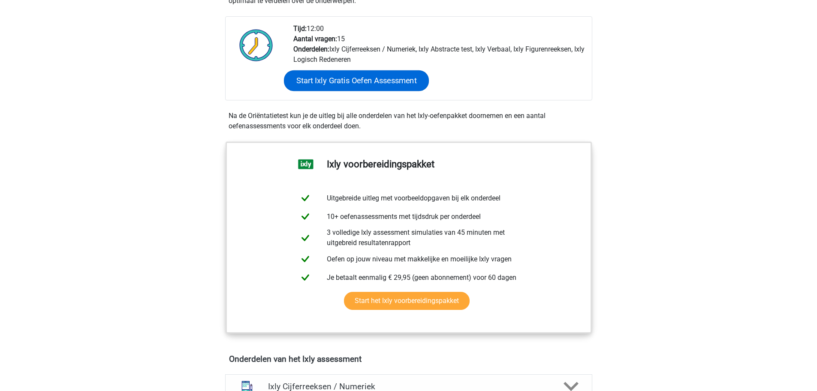 Image resolution: width=817 pixels, height=391 pixels. Describe the element at coordinates (300, 28) in the screenshot. I see `b: Tijd:` at that location.